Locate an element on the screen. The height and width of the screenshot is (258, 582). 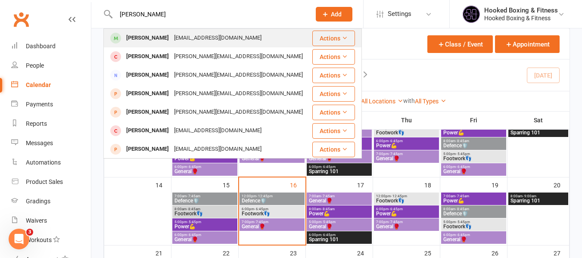
a: Workouts is located at coordinates (51, 240).